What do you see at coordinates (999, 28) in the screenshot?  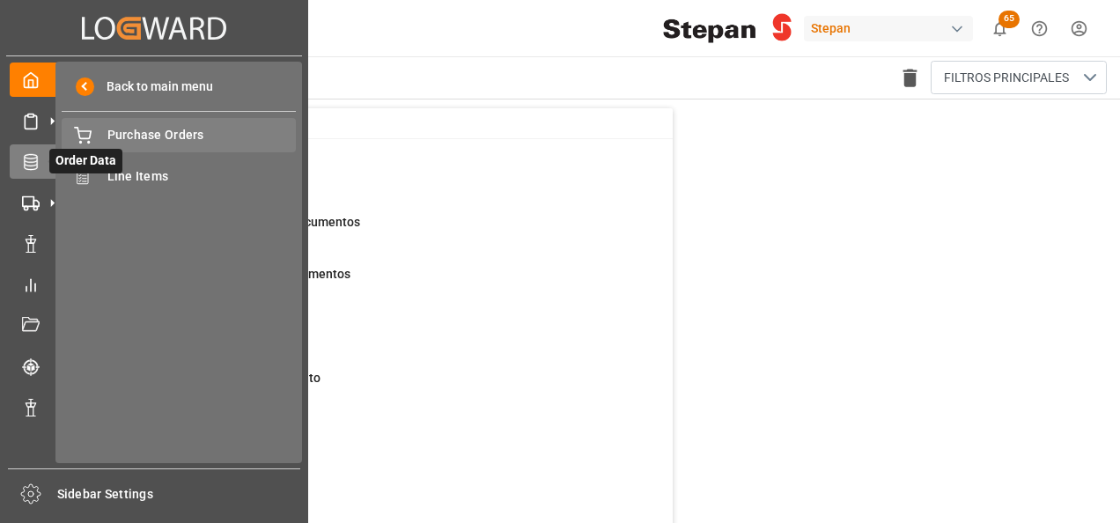 I see `button: show 65 new notifications` at bounding box center [999, 28].